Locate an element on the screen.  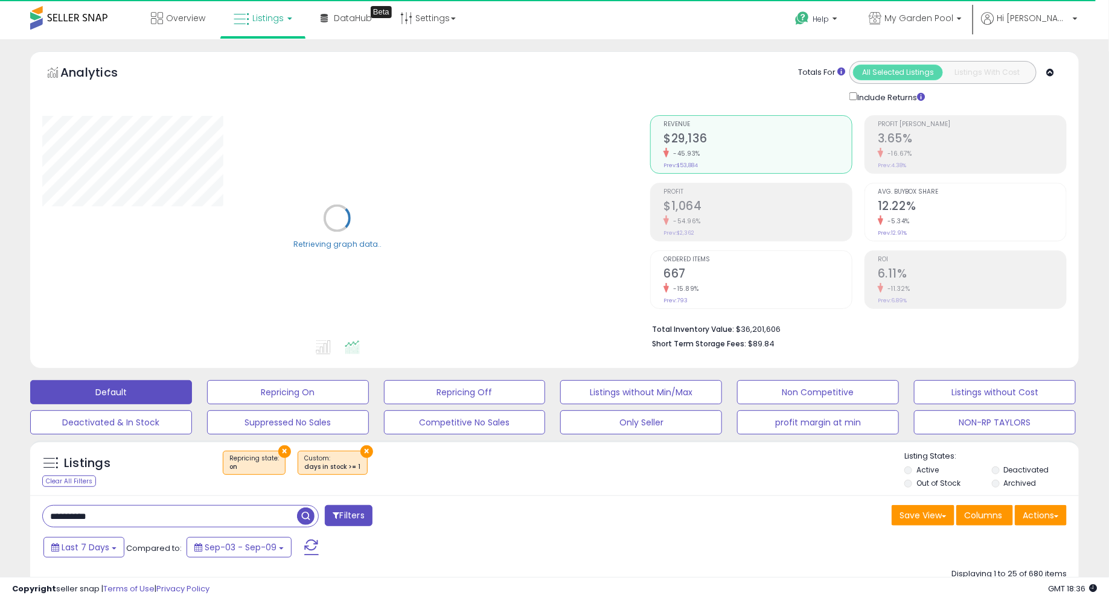
button: Listings With Cost is located at coordinates (987, 72).